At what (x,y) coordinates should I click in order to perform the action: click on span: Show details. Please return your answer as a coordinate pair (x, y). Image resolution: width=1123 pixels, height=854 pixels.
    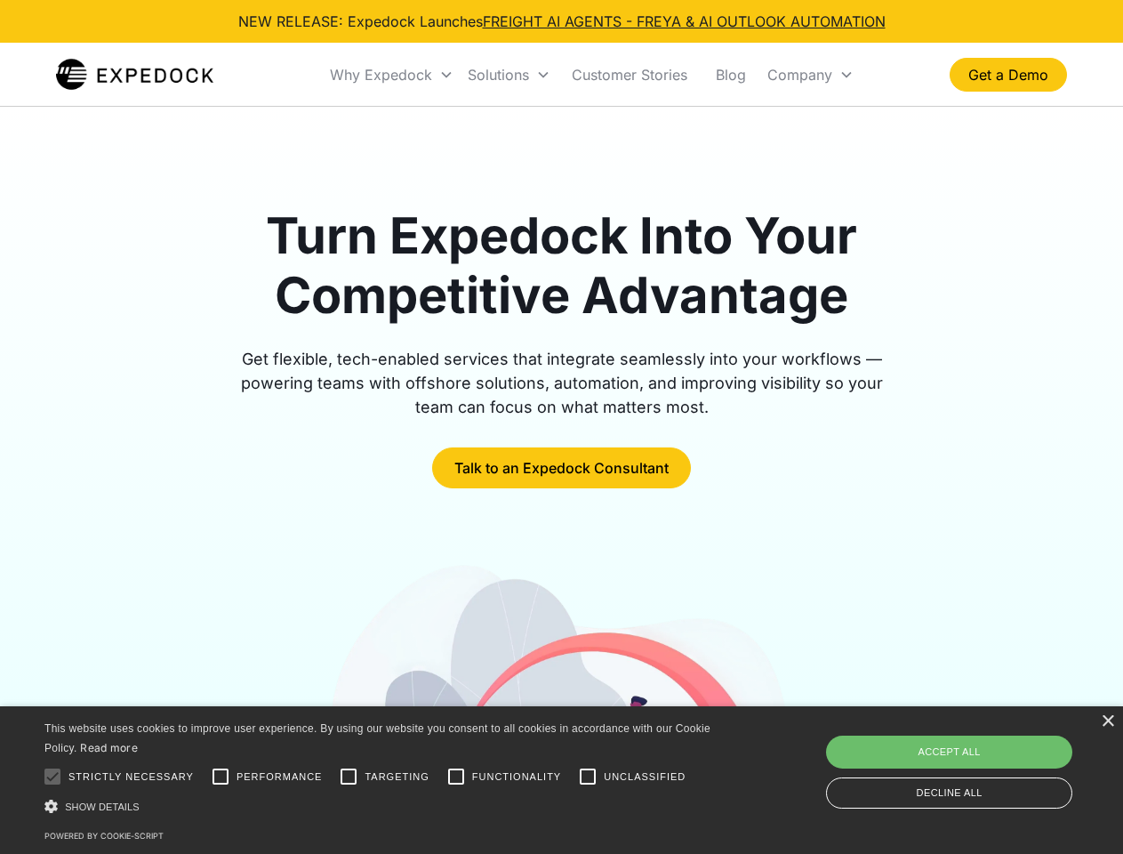
    Looking at the image, I should click on (102, 806).